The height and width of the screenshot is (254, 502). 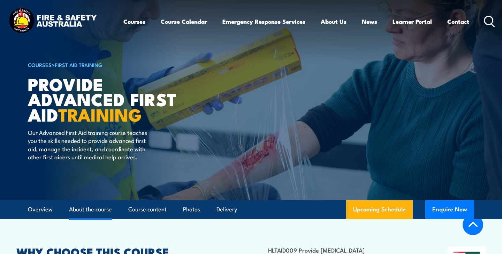 I want to click on a: About Us, so click(x=334, y=21).